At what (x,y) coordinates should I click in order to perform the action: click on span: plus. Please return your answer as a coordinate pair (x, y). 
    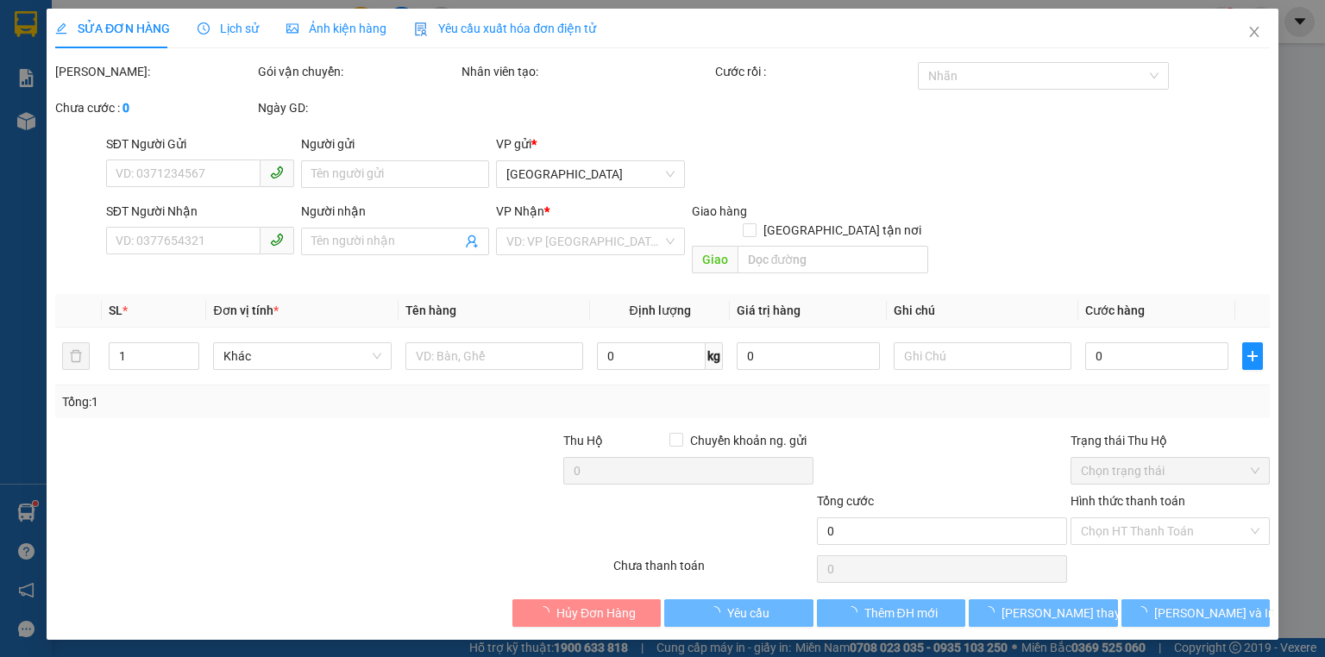
    Looking at the image, I should click on (1252, 356).